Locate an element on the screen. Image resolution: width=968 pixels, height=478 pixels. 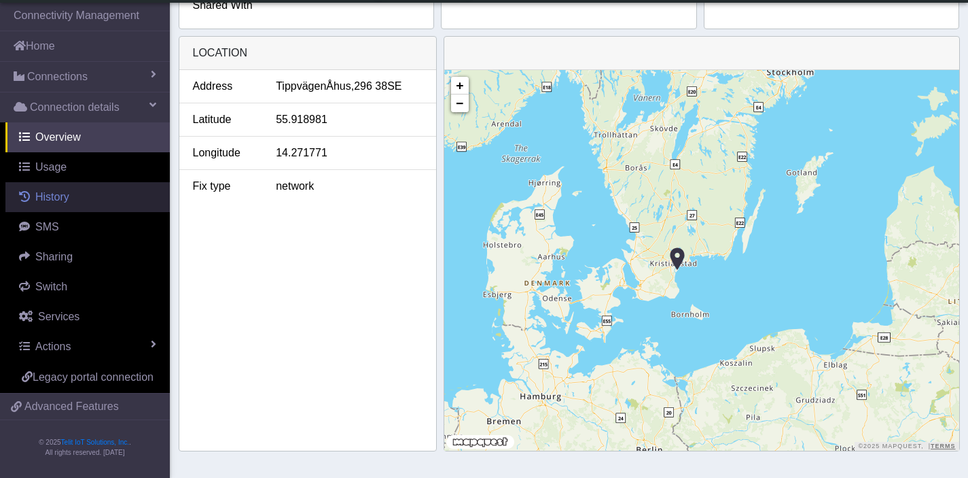
a: SMS is located at coordinates (88, 227).